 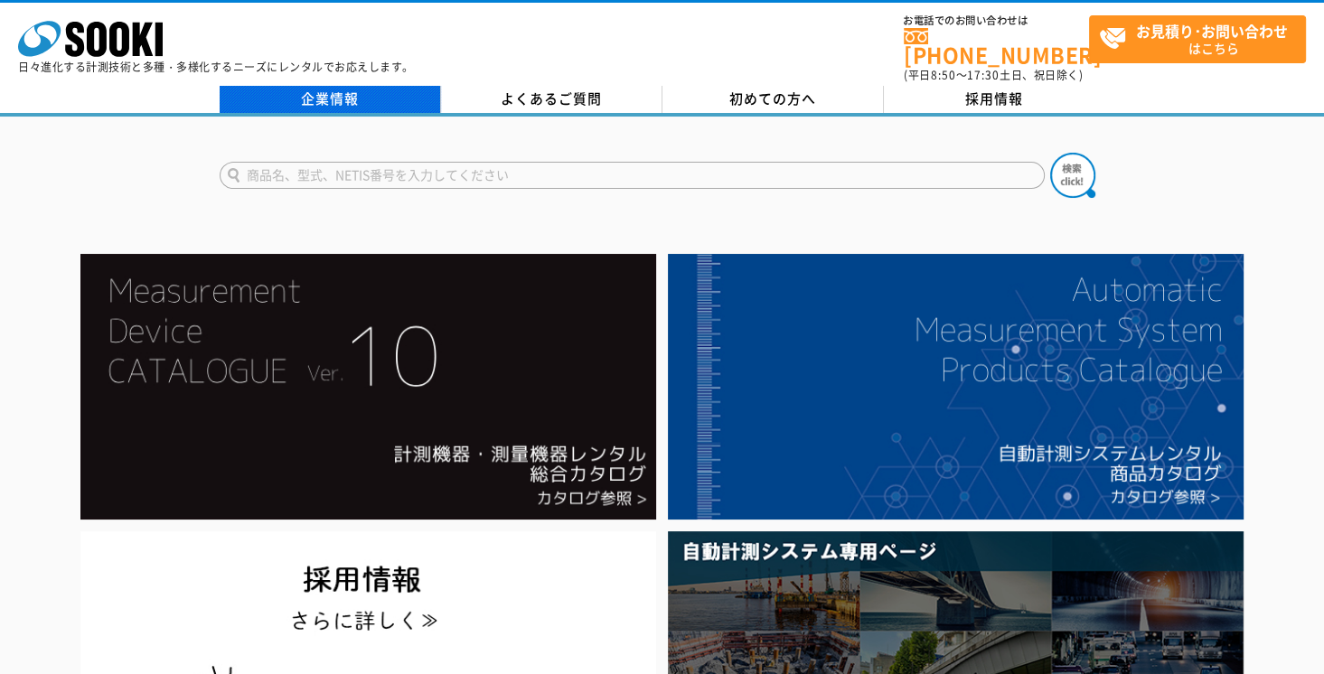 What do you see at coordinates (368, 387) in the screenshot?
I see `img: Catalog Ver10` at bounding box center [368, 387].